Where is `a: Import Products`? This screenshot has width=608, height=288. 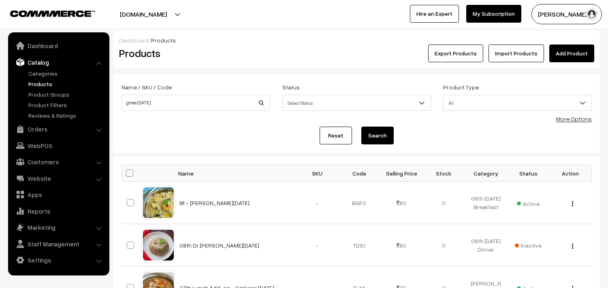 a: Import Products is located at coordinates (516, 53).